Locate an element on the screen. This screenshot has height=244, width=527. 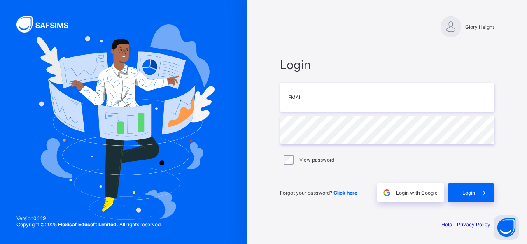
img: SAFSIMS Logo is located at coordinates (47, 24).